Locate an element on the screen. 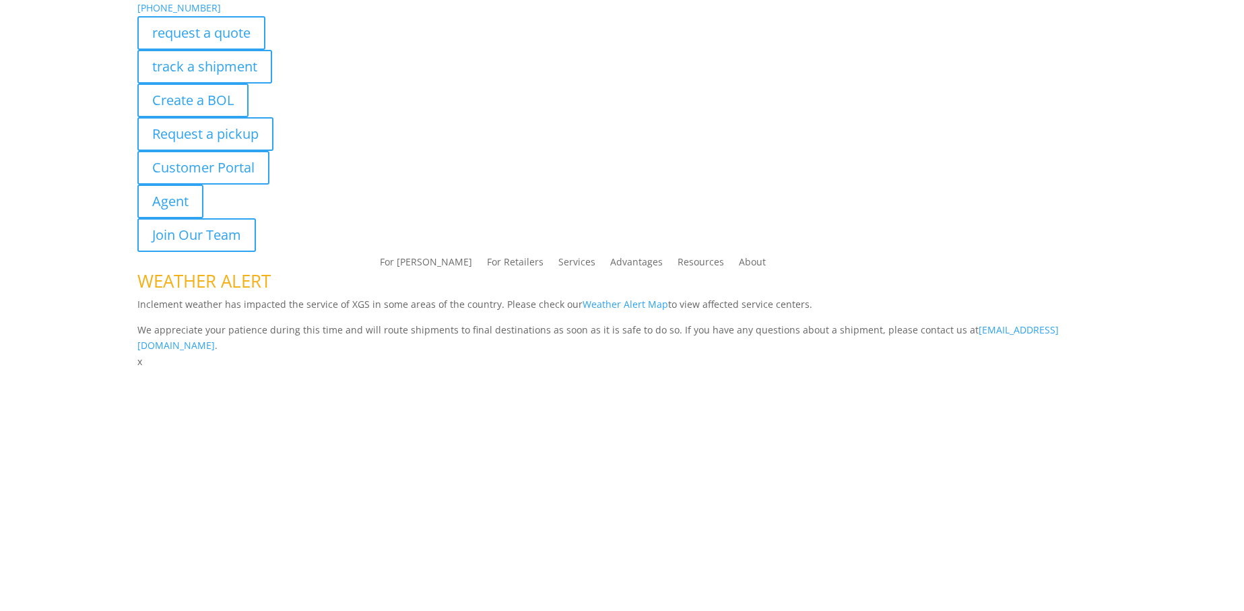 This screenshot has height=611, width=1244. p: Complete the form below and a member of our team will be in touch within 24 hours. is located at coordinates (622, 405).